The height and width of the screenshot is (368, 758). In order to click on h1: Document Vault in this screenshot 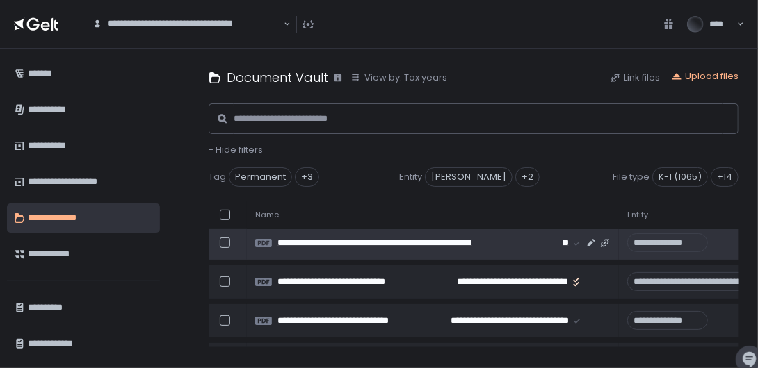, I will do `click(277, 77)`.